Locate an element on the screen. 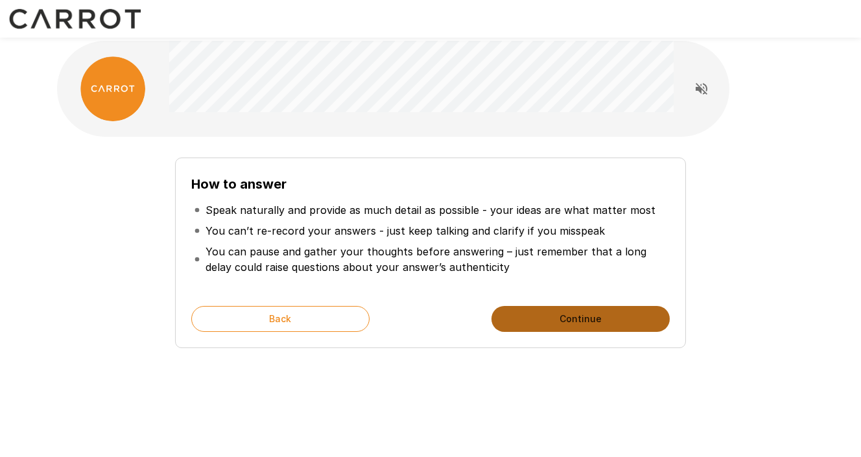 Image resolution: width=861 pixels, height=457 pixels. b: How to answer is located at coordinates (239, 184).